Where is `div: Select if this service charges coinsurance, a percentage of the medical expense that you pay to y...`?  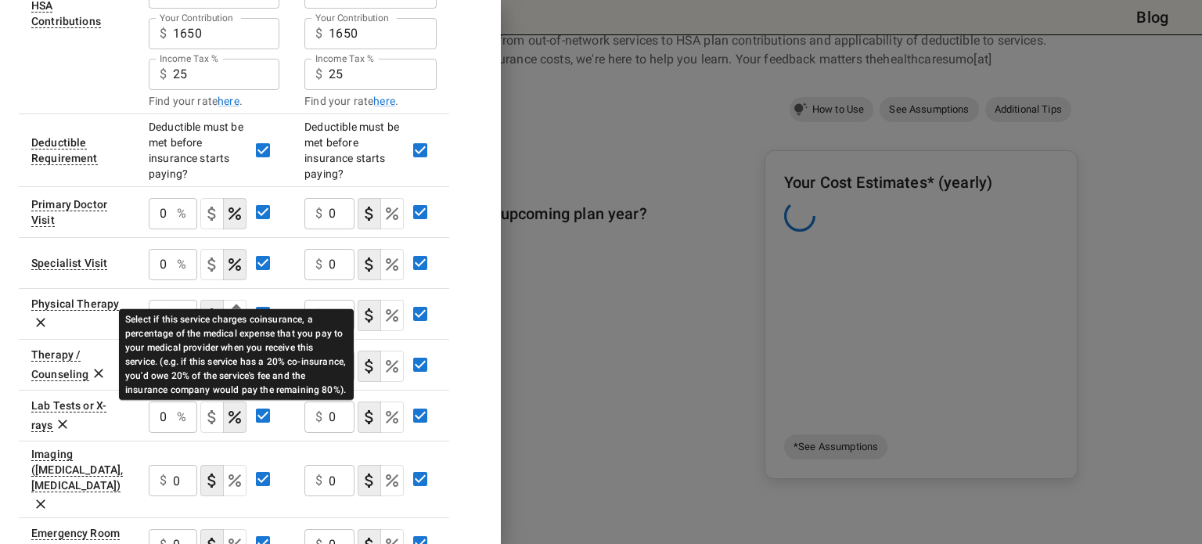
div: Select if this service charges coinsurance, a percentage of the medical expense that you pay to y... is located at coordinates (236, 355).